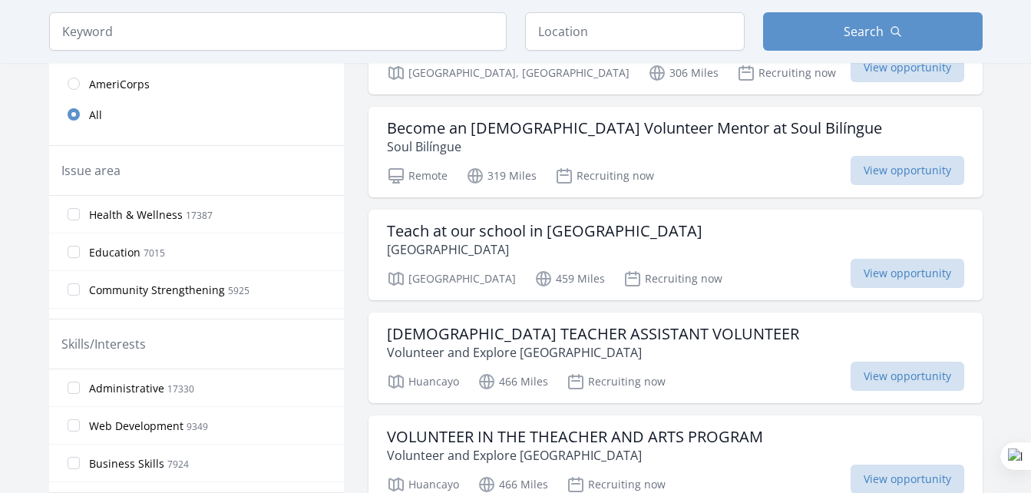  I want to click on input: Administrative 17330, so click(74, 388).